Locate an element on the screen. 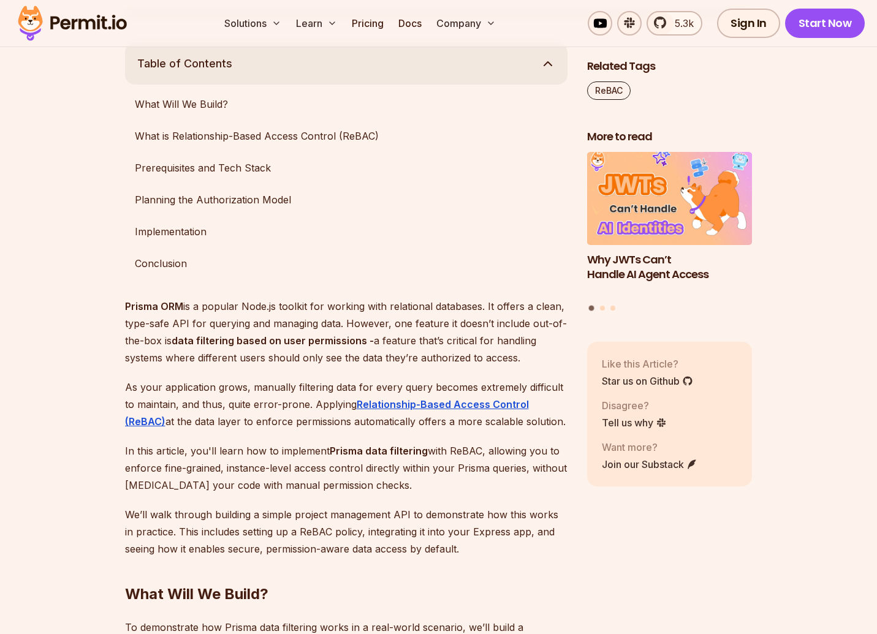 This screenshot has width=877, height=634. p: is a popular Node.js toolkit for working with relational databases. It offers a clean, type-safe ... is located at coordinates (346, 332).